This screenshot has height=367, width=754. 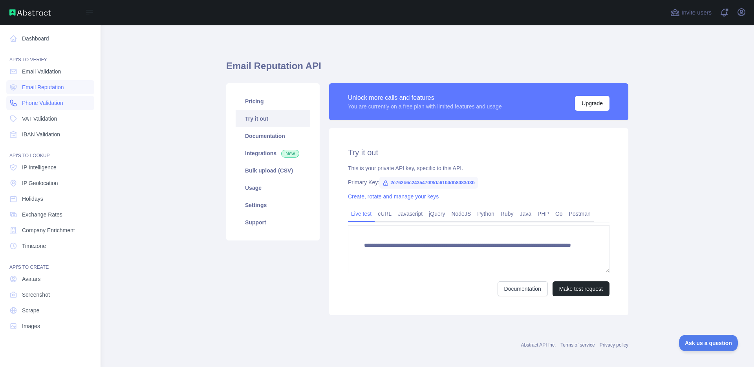 I want to click on a: Email Reputation, so click(x=50, y=87).